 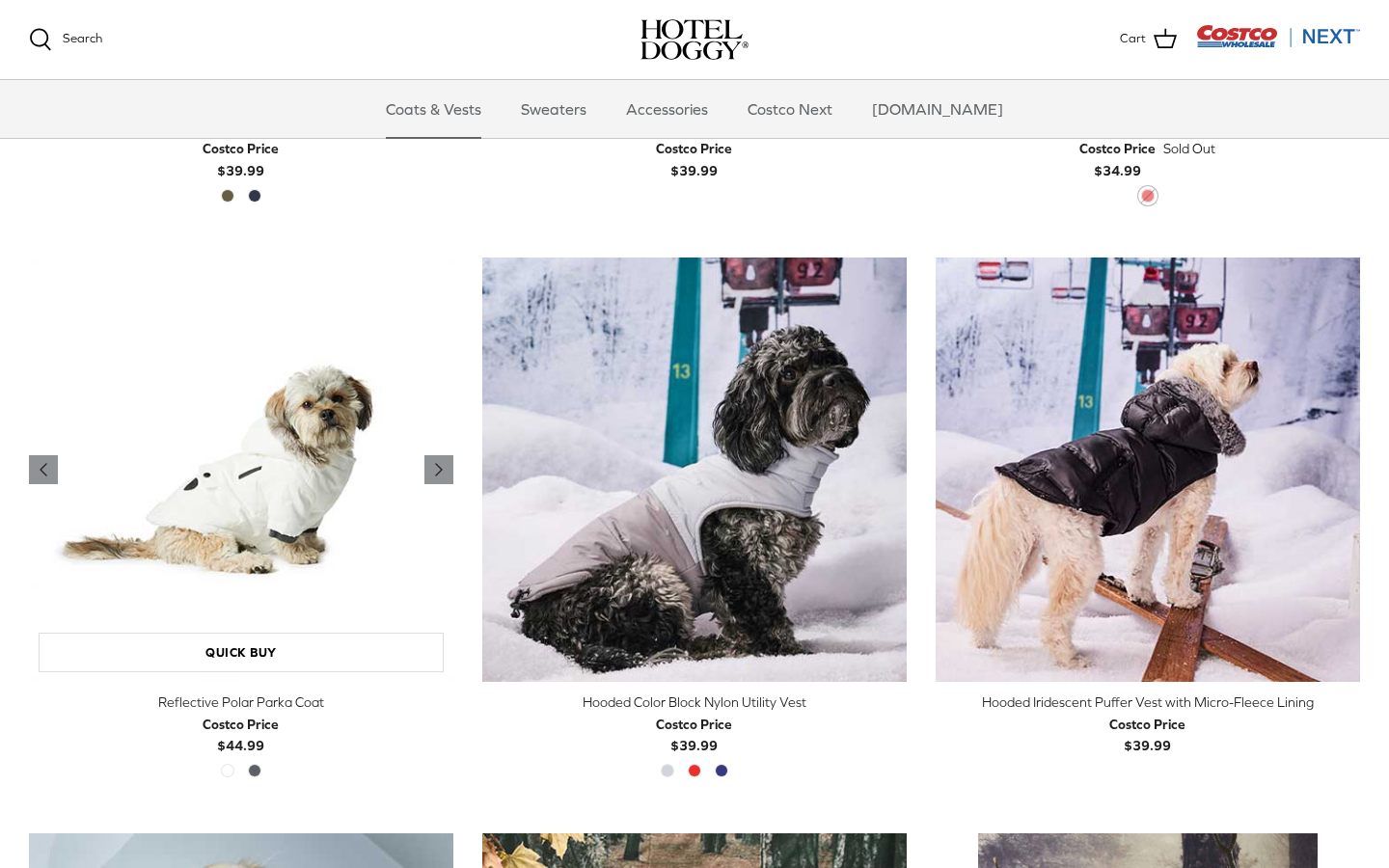 I want to click on a: Hooded Iridescent Puffer Vest with Micro-Fleece Lining Costco Price$39.99, so click(x=1148, y=723).